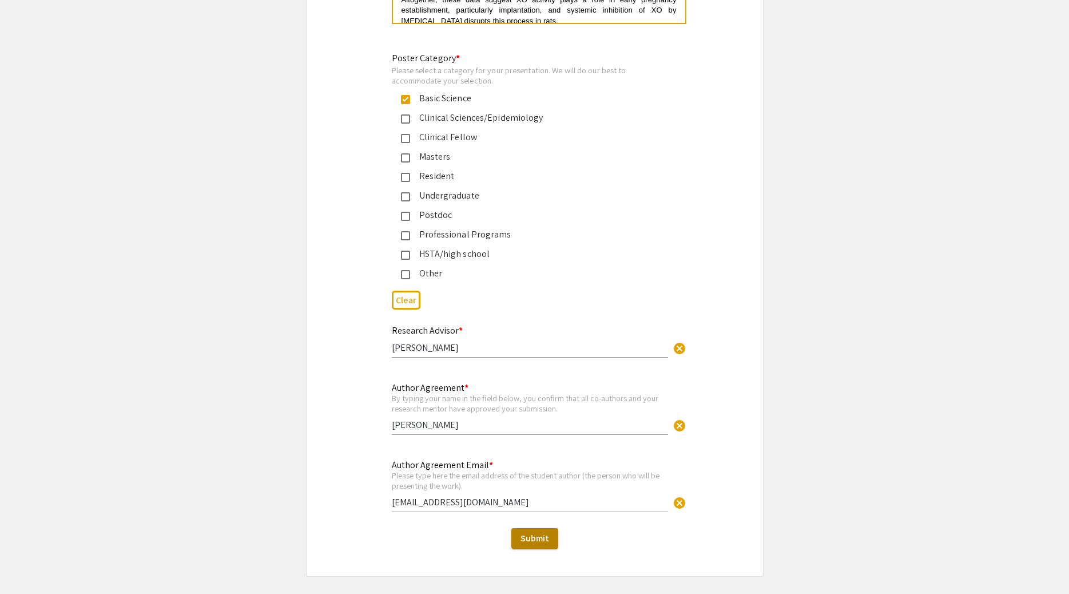  What do you see at coordinates (426, 58) in the screenshot?
I see `mat-label: Poster Category` at bounding box center [426, 58].